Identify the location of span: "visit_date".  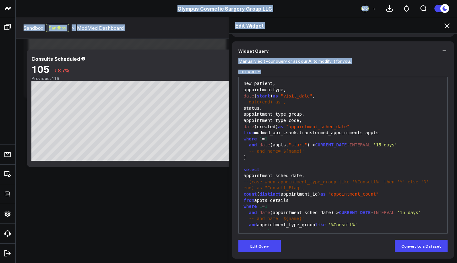
(296, 96).